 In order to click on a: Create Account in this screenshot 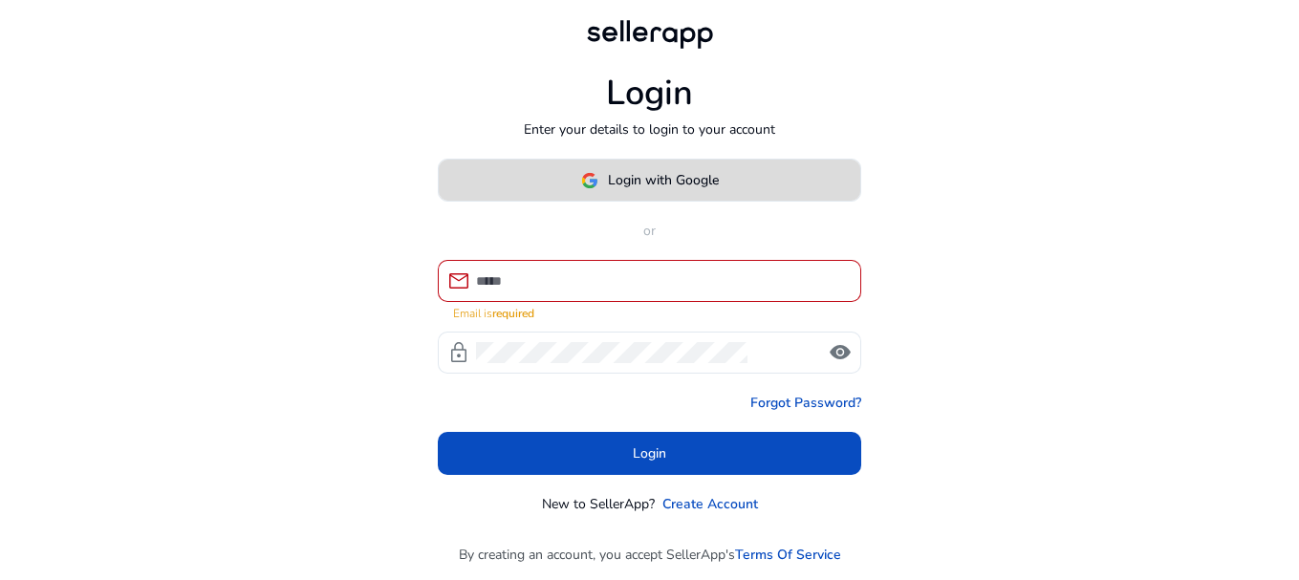, I will do `click(710, 504)`.